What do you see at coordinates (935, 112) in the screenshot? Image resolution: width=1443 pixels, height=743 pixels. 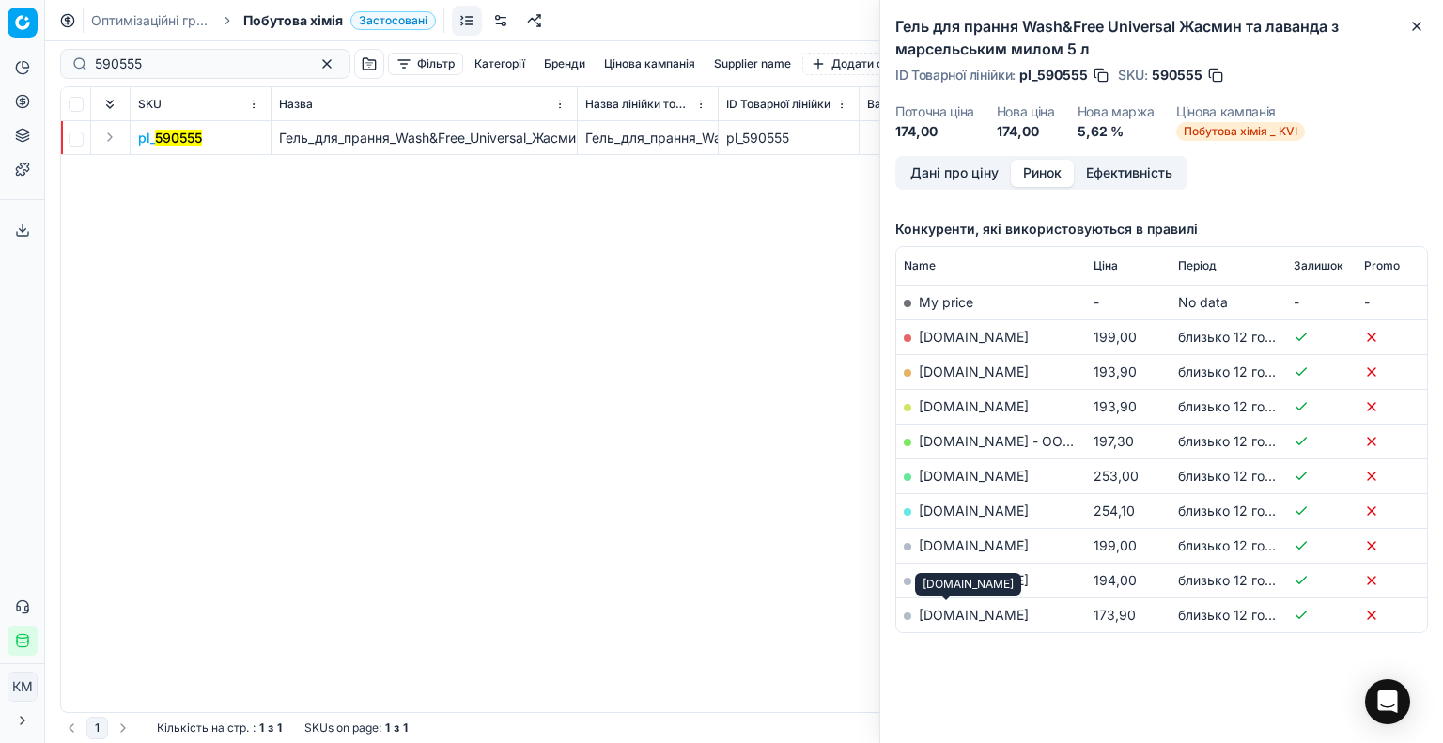 I see `dt: Поточна ціна` at bounding box center [935, 112].